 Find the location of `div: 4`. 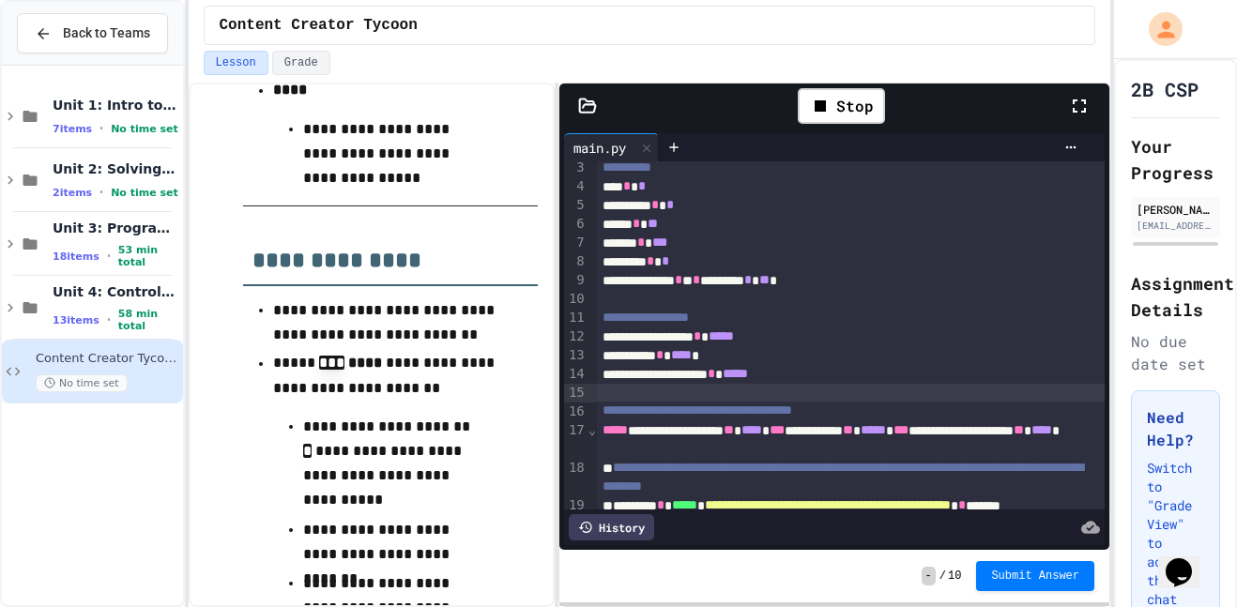

div: 4 is located at coordinates (576, 187).